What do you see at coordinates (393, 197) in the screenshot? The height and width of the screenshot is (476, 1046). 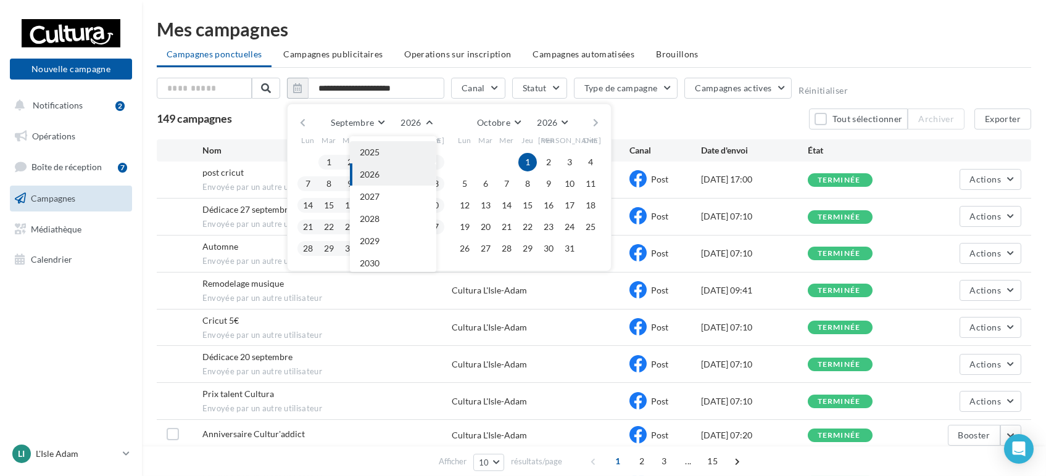 I see `button: 2027` at bounding box center [393, 197].